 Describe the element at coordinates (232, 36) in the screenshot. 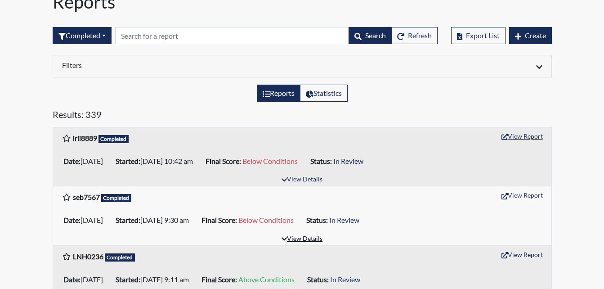

I see `input: Search by Registration ID, Interview Number, or Investigation Name.` at that location.